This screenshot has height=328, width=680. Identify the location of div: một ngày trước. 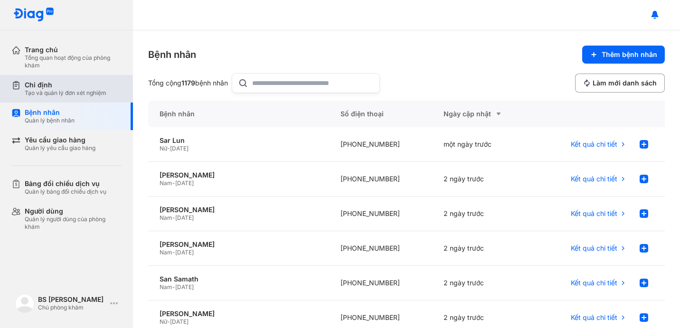
(484, 144).